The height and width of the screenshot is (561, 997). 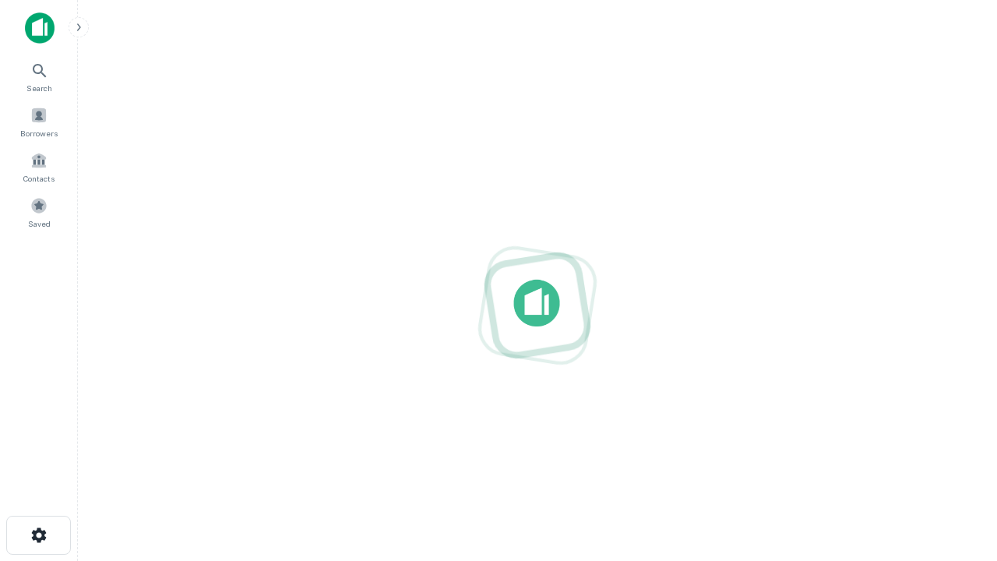 I want to click on div: Saved, so click(x=39, y=212).